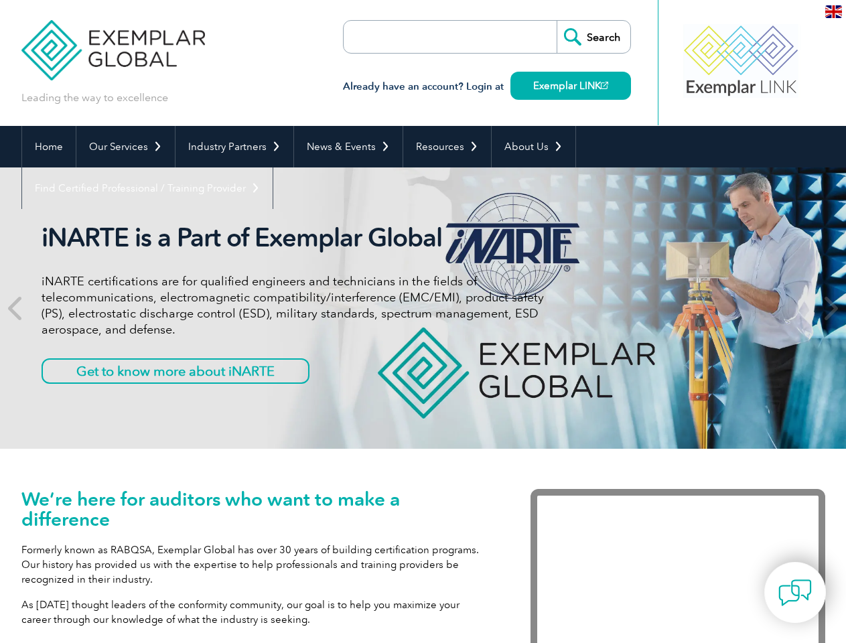 This screenshot has height=643, width=846. What do you see at coordinates (256, 565) in the screenshot?
I see `p: Formerly known as RABQSA, Exemplar Global has over 30 years of building certification programs. O...` at bounding box center [256, 565].